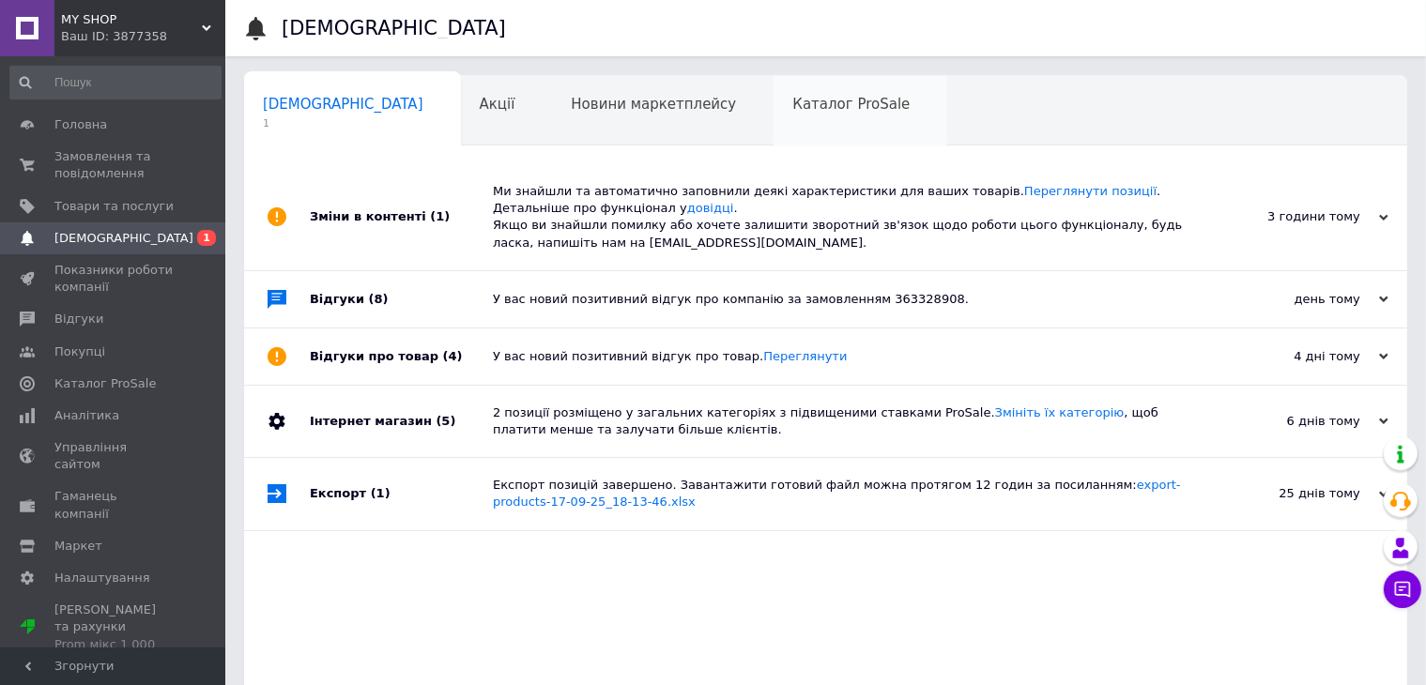 The image size is (1426, 685). What do you see at coordinates (114, 456) in the screenshot?
I see `span: Управління сайтом` at bounding box center [114, 456].